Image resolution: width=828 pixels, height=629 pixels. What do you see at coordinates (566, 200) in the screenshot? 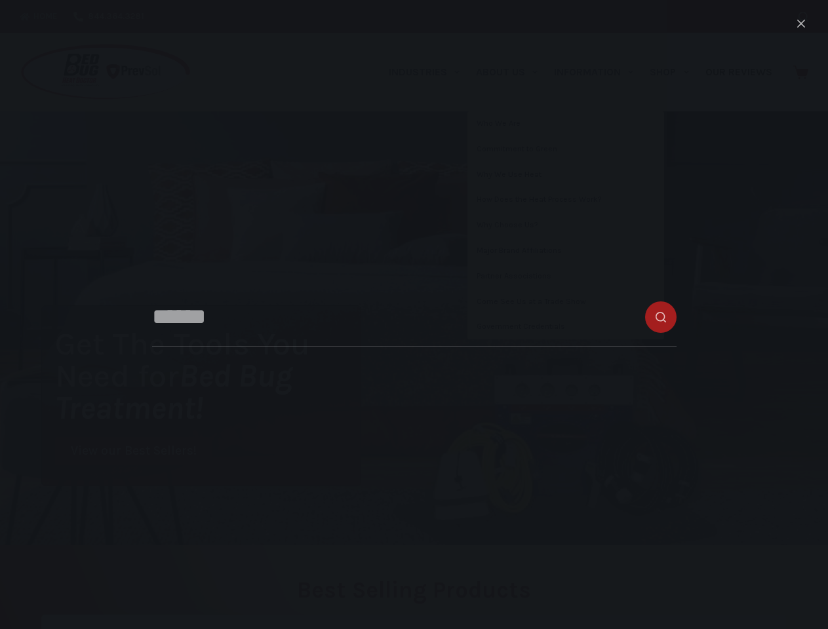
I see `a: How Does the Heat Process Work?` at bounding box center [566, 200].